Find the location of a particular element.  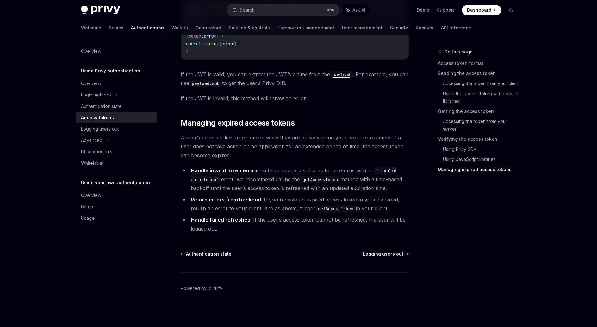

a: Basics is located at coordinates (116, 28).